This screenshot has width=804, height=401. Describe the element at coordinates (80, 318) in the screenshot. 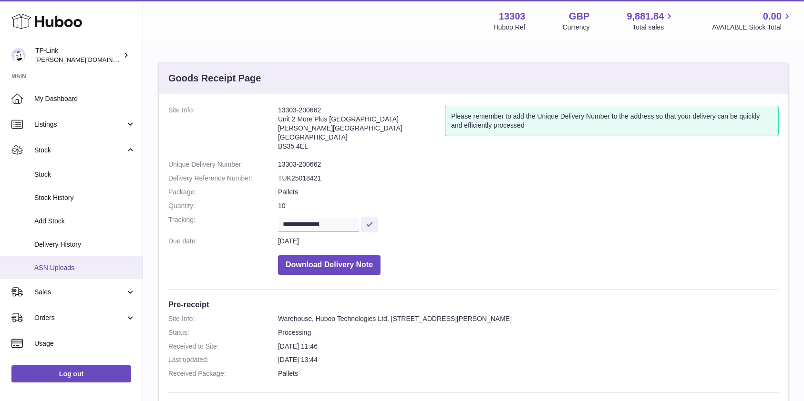

I see `span: Orders` at that location.